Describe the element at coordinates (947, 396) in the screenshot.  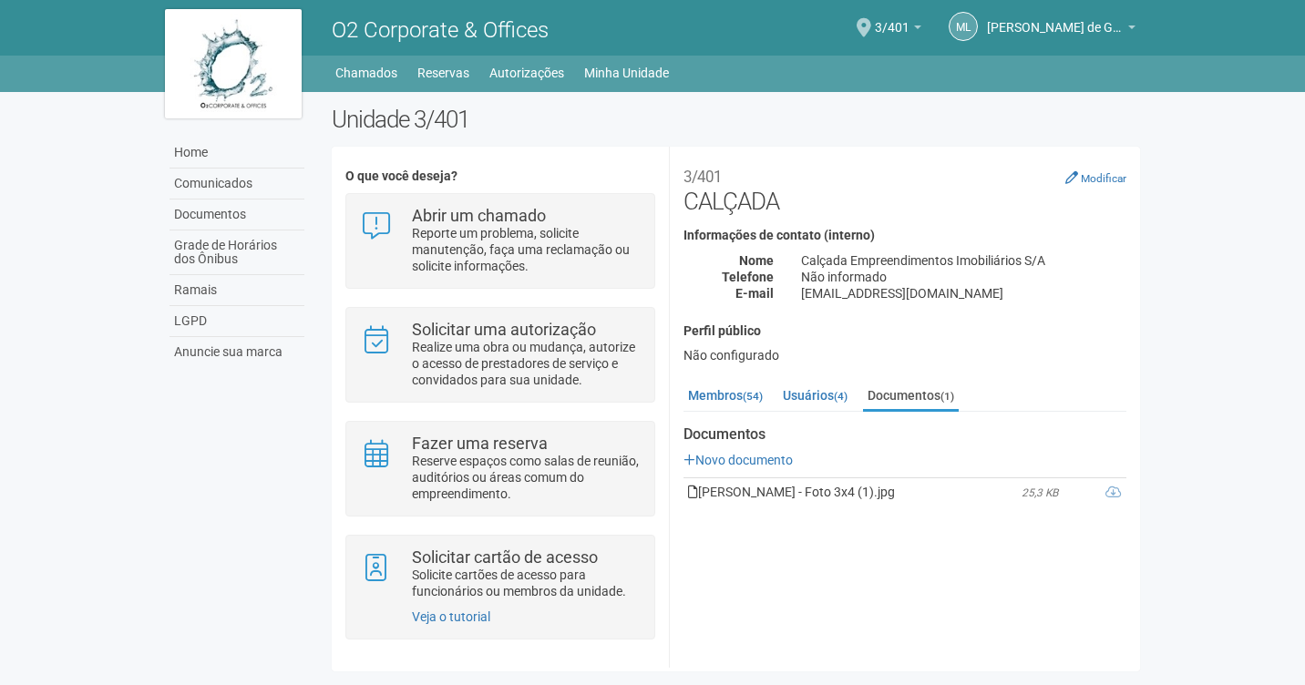
I see `small: (1)` at that location.